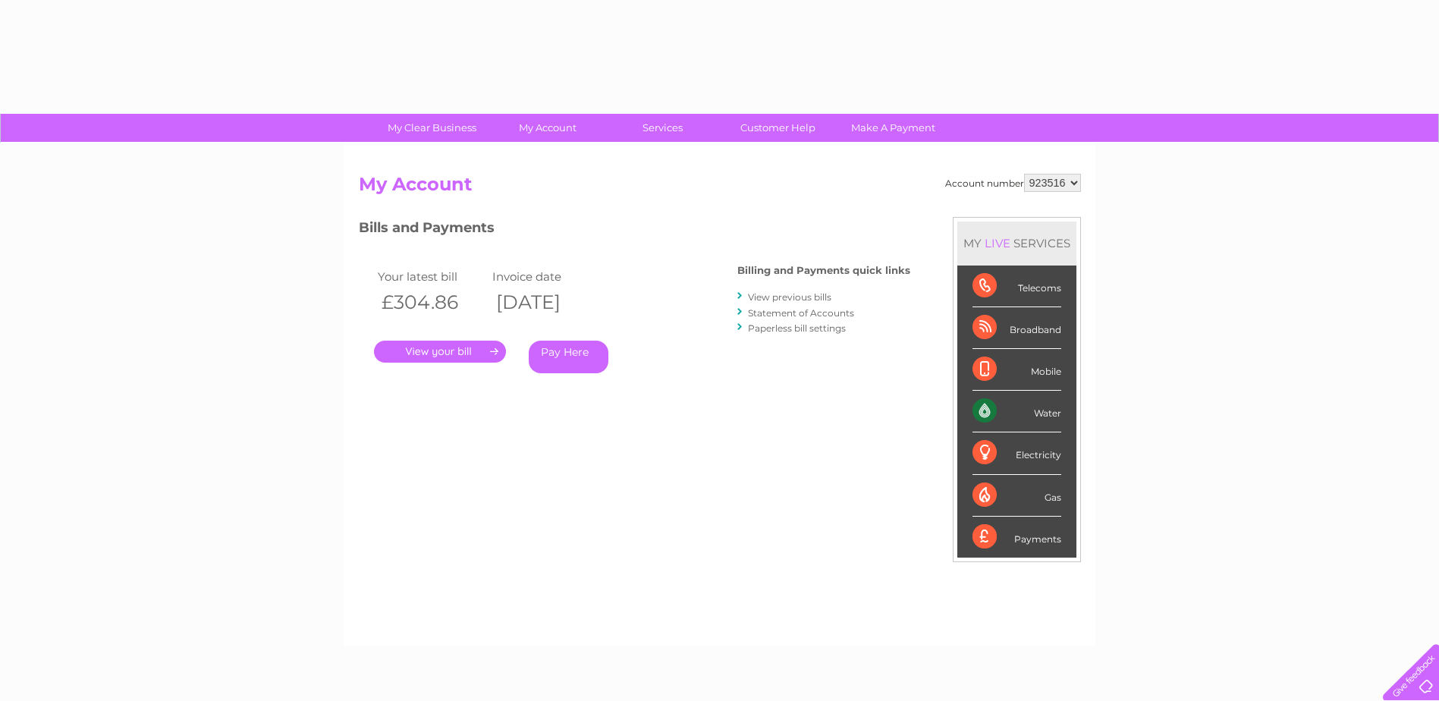 This screenshot has height=701, width=1439. Describe the element at coordinates (1016, 369) in the screenshot. I see `div: Mobile` at that location.